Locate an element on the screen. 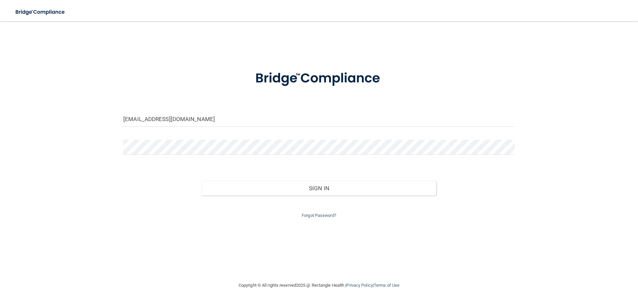 This screenshot has height=303, width=638. a: Forgot Password? is located at coordinates (319, 215).